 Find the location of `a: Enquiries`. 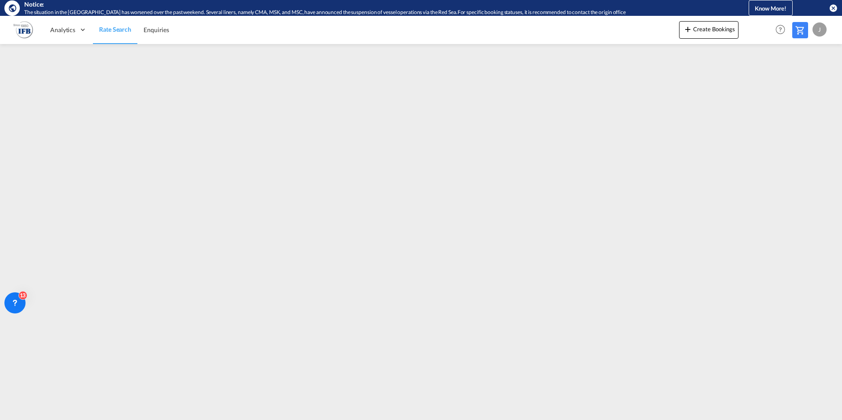

a: Enquiries is located at coordinates (156, 29).